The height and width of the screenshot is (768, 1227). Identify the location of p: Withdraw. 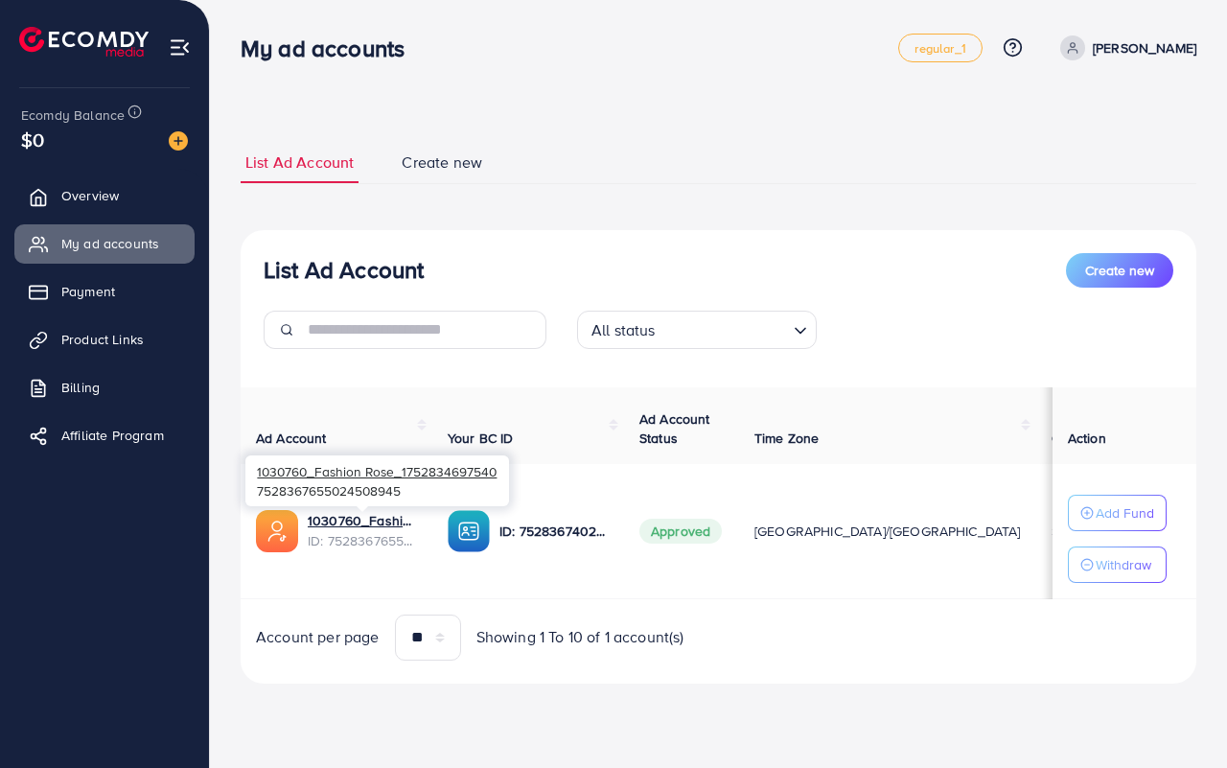
(1123, 564).